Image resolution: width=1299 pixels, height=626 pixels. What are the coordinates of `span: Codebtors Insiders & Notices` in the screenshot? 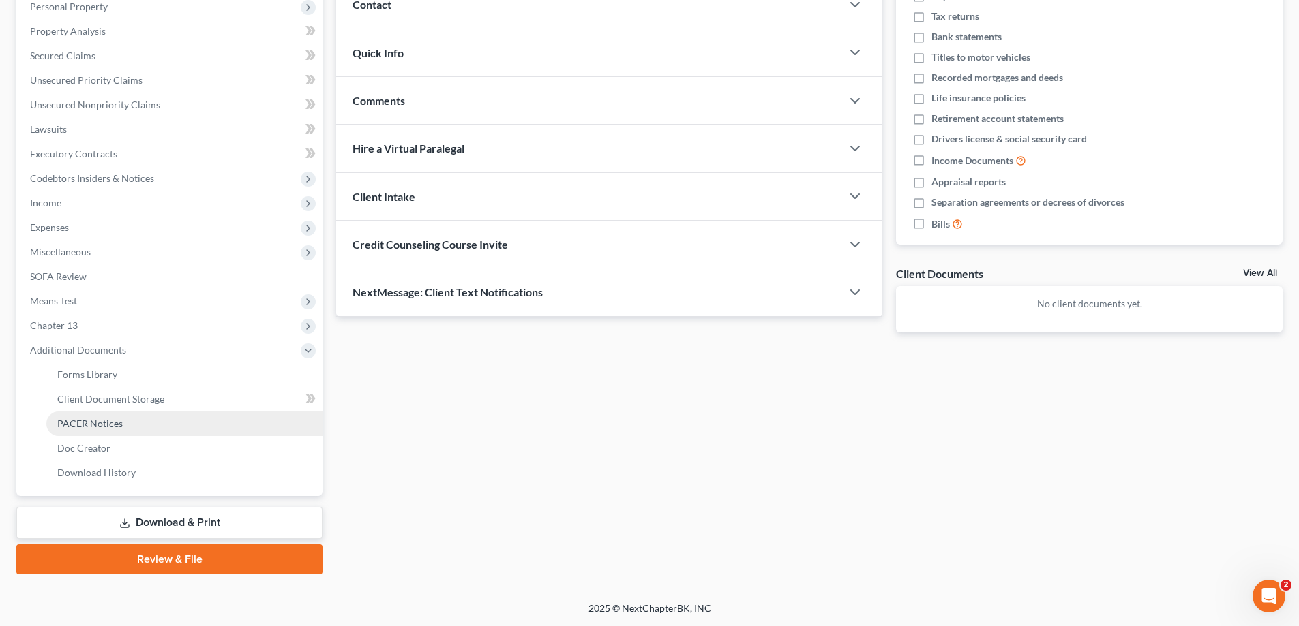 It's located at (92, 178).